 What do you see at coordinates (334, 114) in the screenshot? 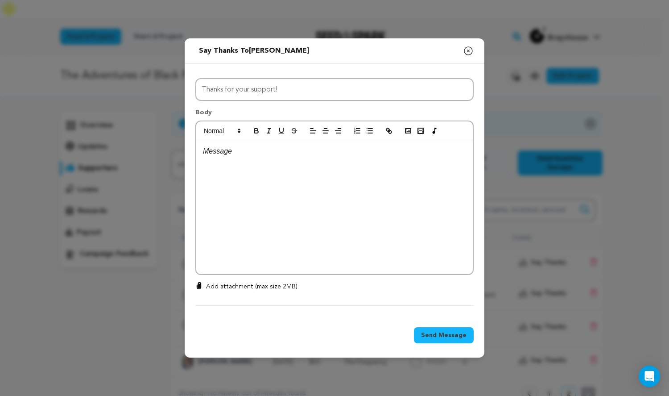
I see `p: Body` at bounding box center [334, 114].